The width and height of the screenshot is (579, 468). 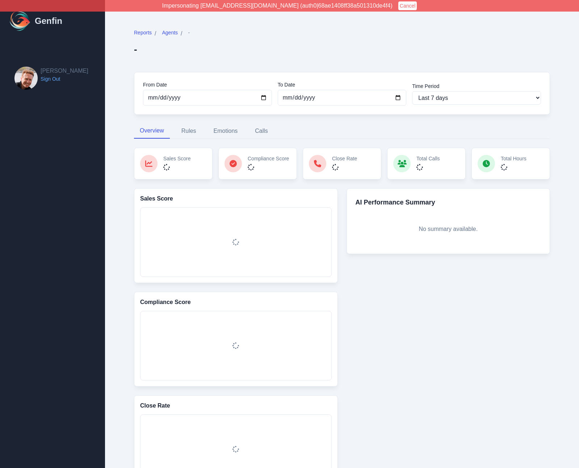 I want to click on label: From Date, so click(x=207, y=85).